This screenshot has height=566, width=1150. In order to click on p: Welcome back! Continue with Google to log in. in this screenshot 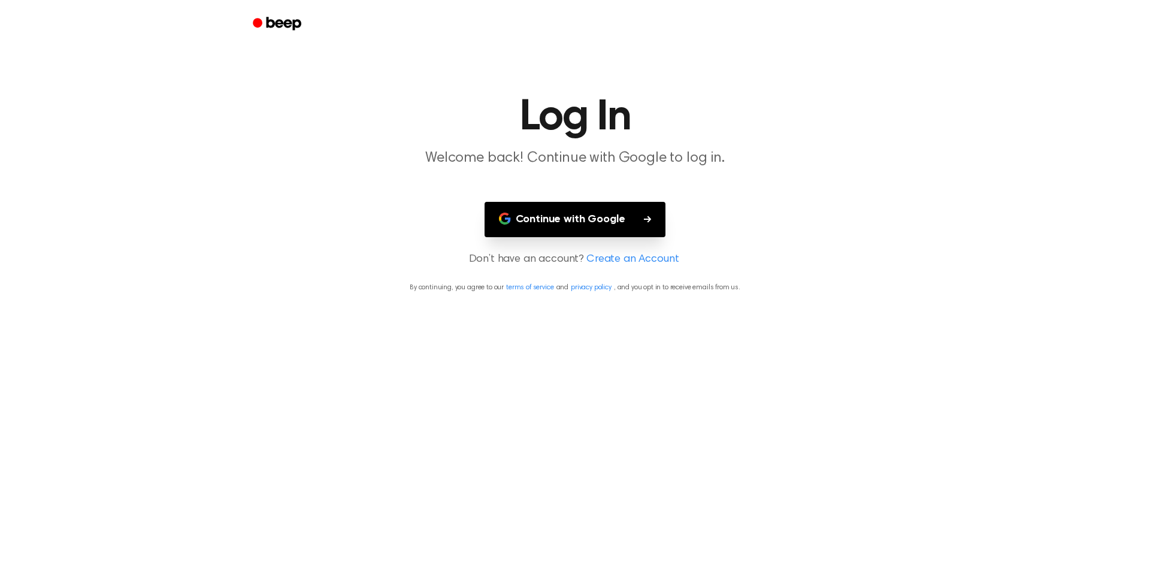, I will do `click(575, 158)`.